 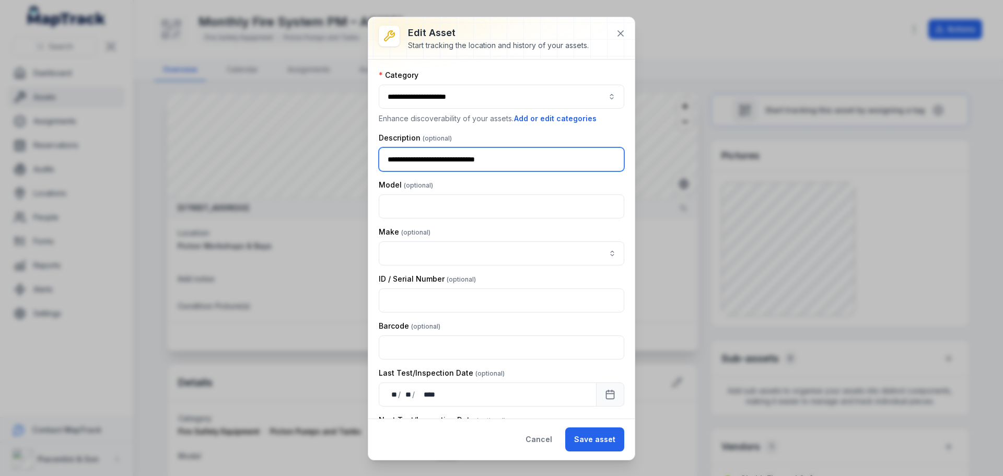 What do you see at coordinates (502, 119) in the screenshot?
I see `p: Enhance discoverability of your assets.` at bounding box center [502, 119].